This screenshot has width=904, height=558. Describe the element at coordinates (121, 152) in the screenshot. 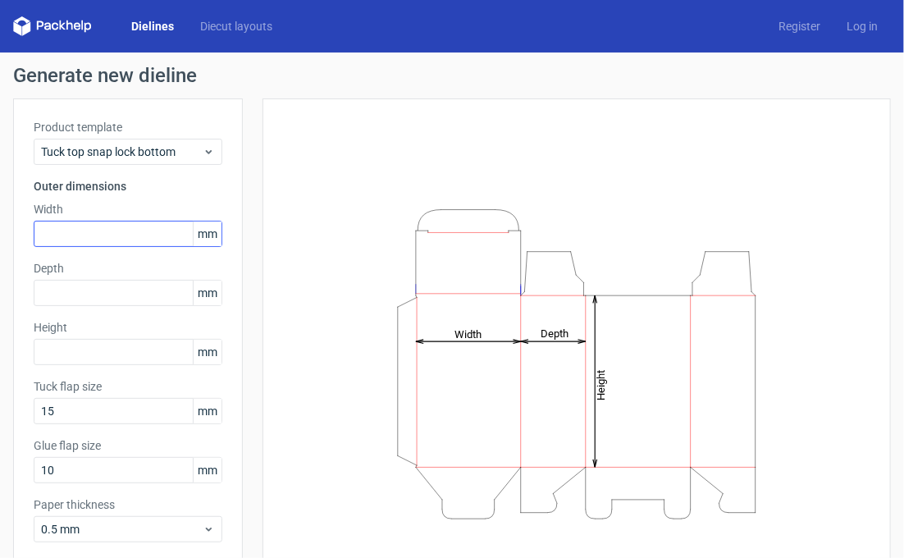

I see `span: Tuck top snap lock bottom` at that location.